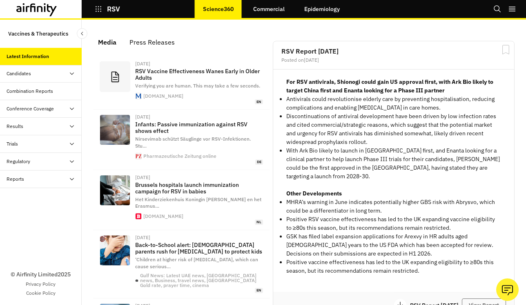  Describe the element at coordinates (12, 144) in the screenshot. I see `div: Trials` at that location.